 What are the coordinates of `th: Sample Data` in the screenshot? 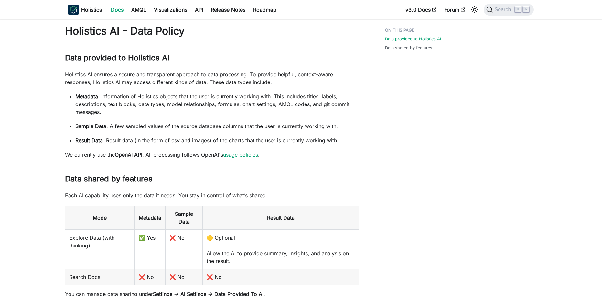 It's located at (184, 218).